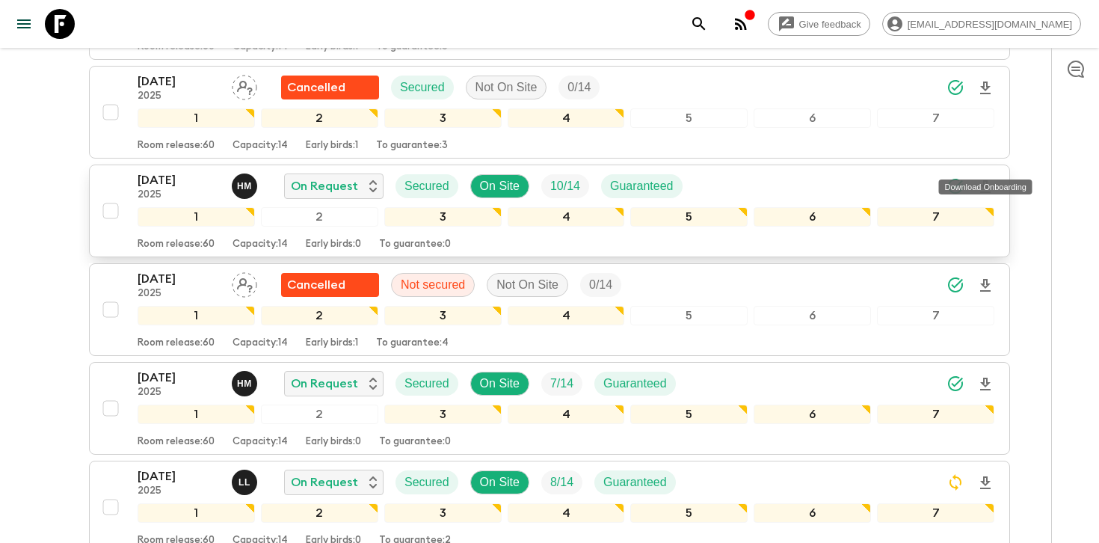  I want to click on p: Not secured, so click(433, 285).